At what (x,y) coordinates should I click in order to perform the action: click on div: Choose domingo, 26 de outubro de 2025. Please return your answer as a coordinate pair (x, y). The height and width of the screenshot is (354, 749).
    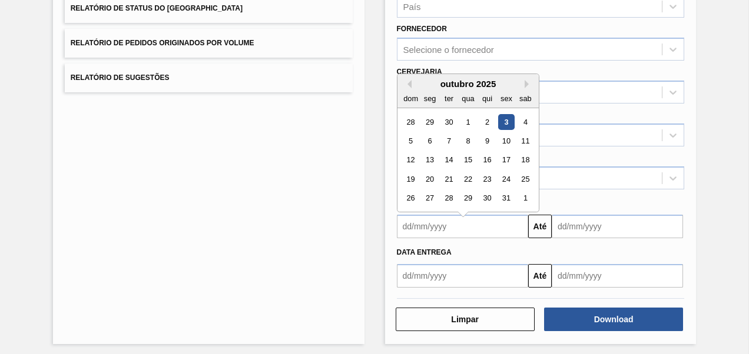
    Looking at the image, I should click on (410, 198).